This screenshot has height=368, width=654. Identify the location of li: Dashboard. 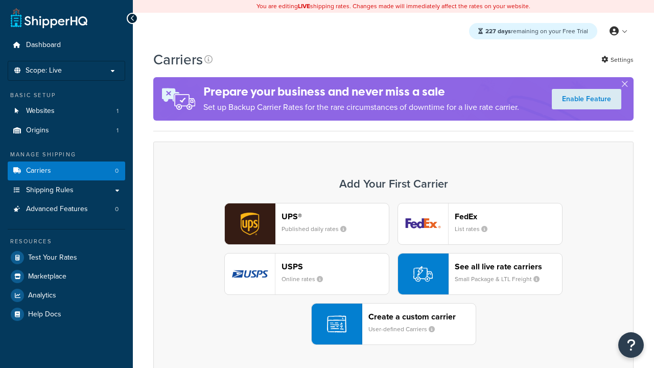
(66, 45).